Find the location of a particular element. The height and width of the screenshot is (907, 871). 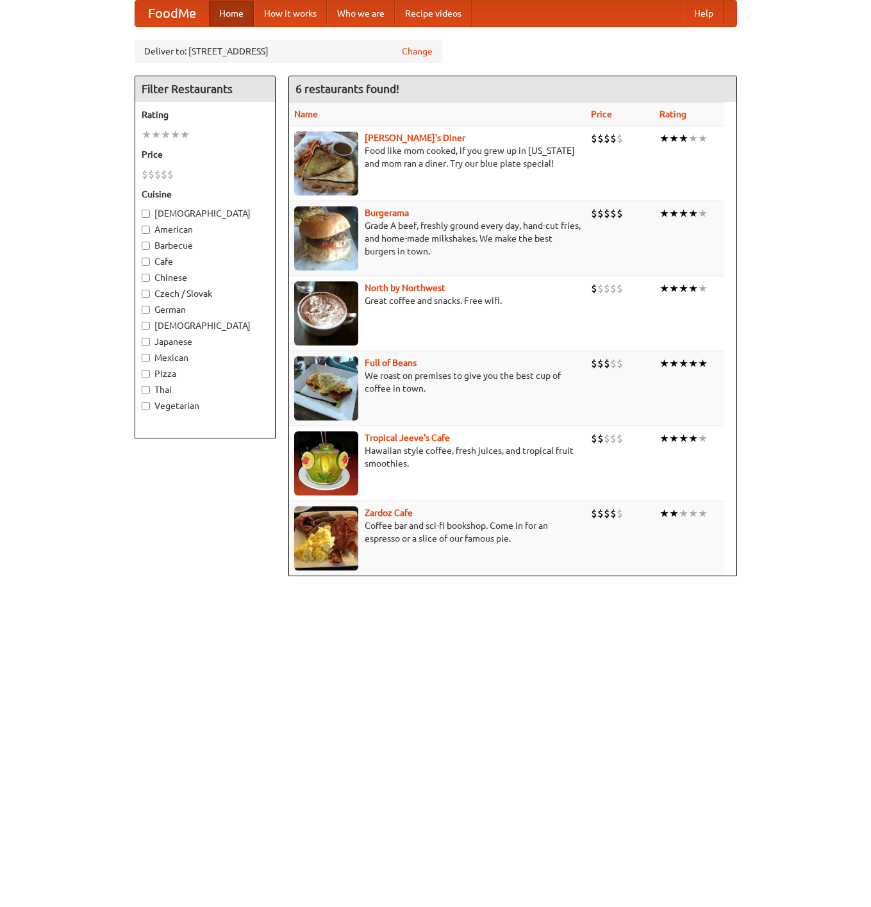

input: American is located at coordinates (146, 230).